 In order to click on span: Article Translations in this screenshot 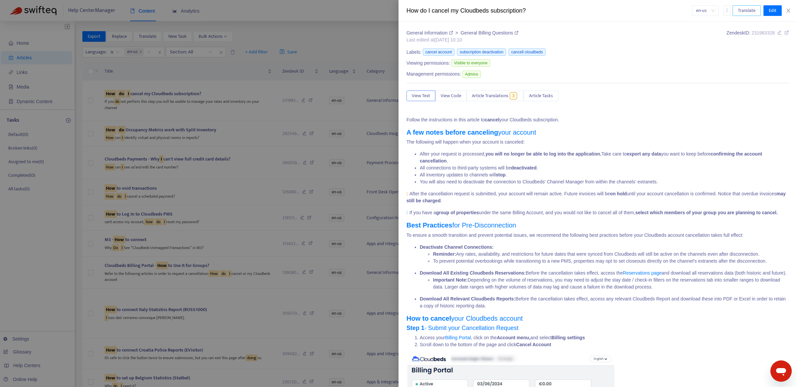, I will do `click(490, 96)`.